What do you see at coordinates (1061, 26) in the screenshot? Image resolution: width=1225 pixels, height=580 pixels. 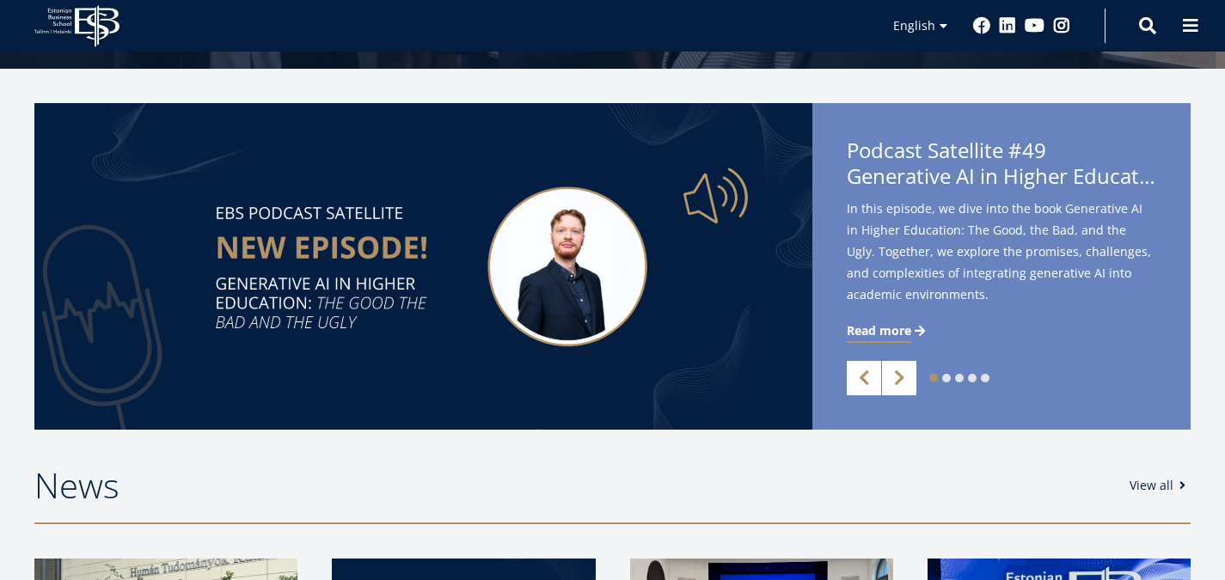 I see `a: Instagram` at bounding box center [1061, 26].